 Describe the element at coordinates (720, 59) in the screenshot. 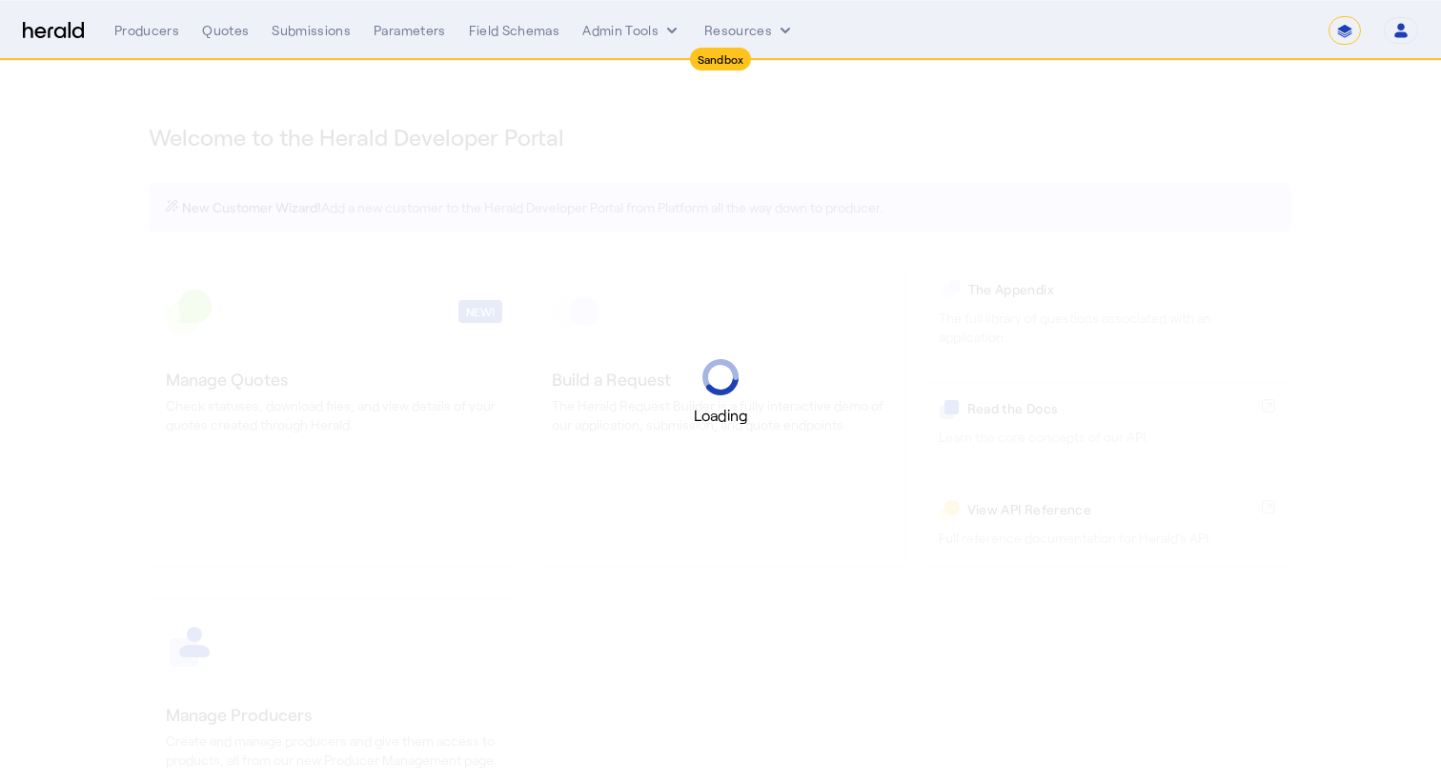

I see `div: Sandbox` at that location.